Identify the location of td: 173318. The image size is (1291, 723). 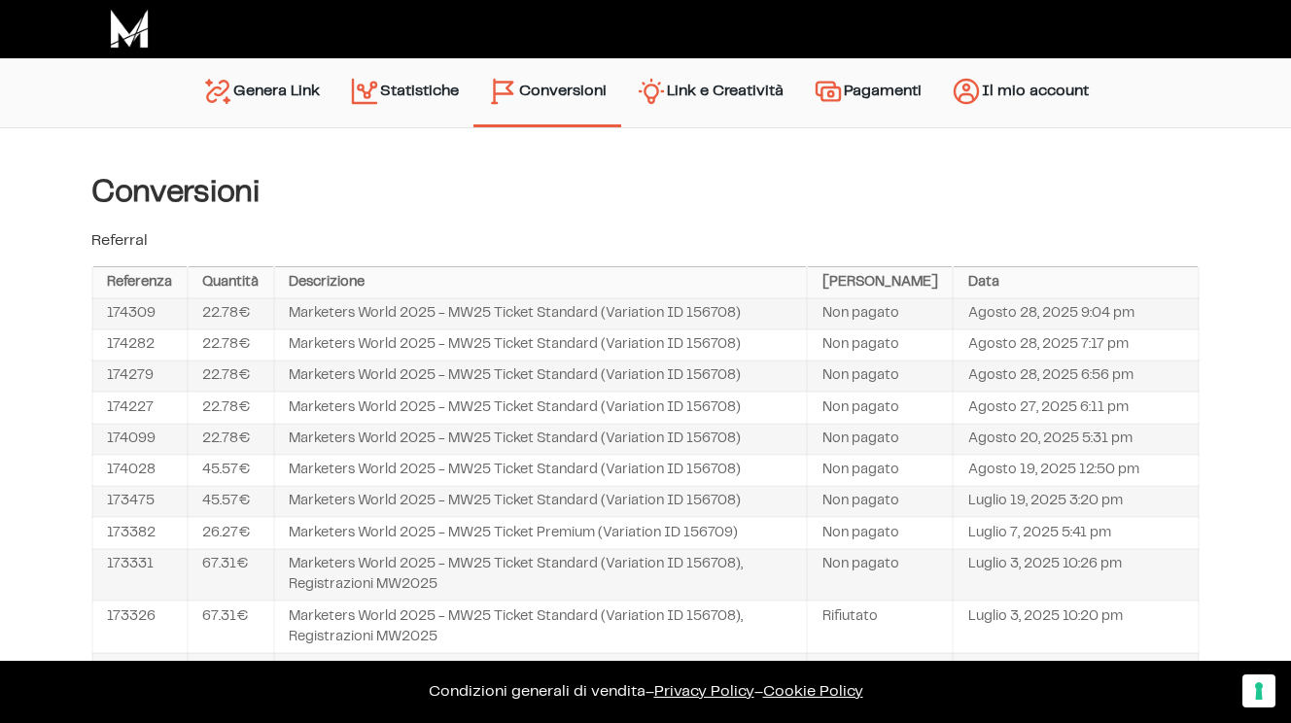
(140, 669).